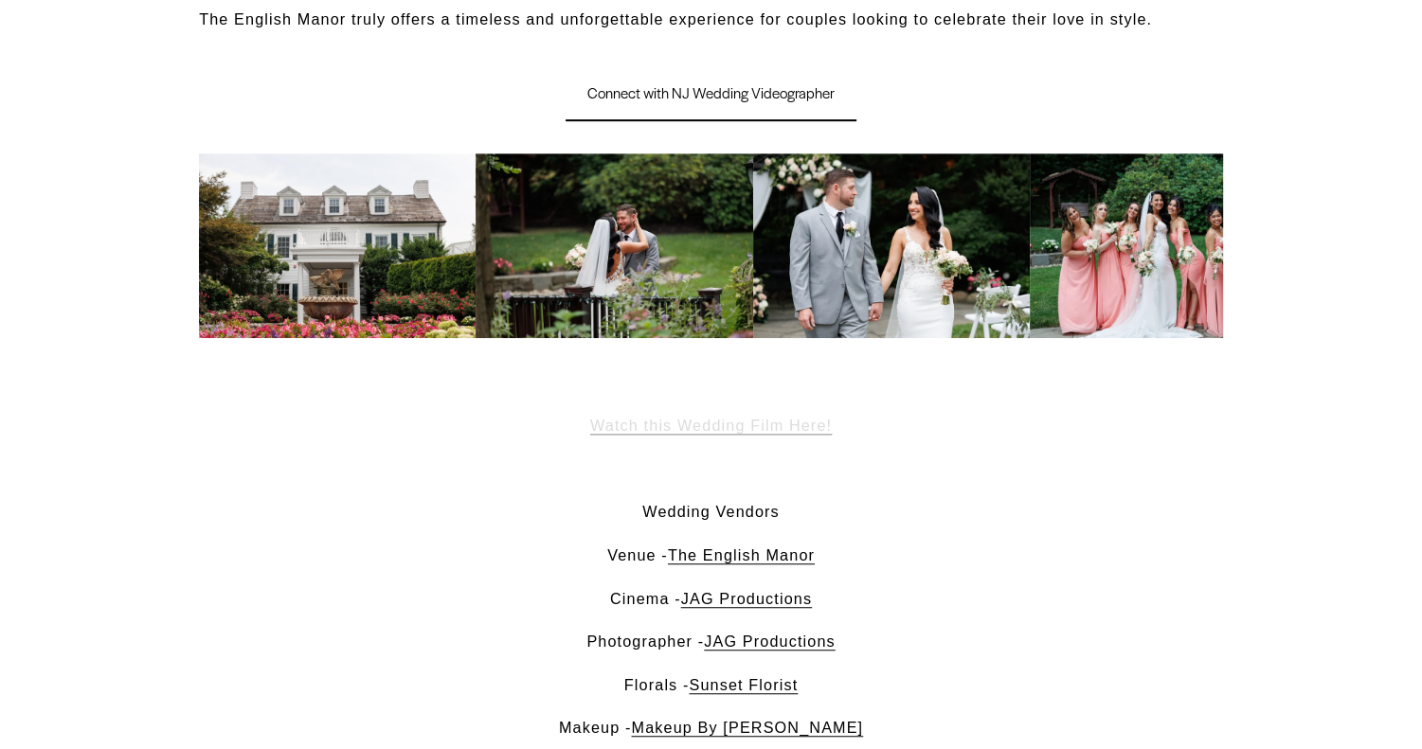  Describe the element at coordinates (891, 245) in the screenshot. I see `img: IMG_0822.jpg` at that location.